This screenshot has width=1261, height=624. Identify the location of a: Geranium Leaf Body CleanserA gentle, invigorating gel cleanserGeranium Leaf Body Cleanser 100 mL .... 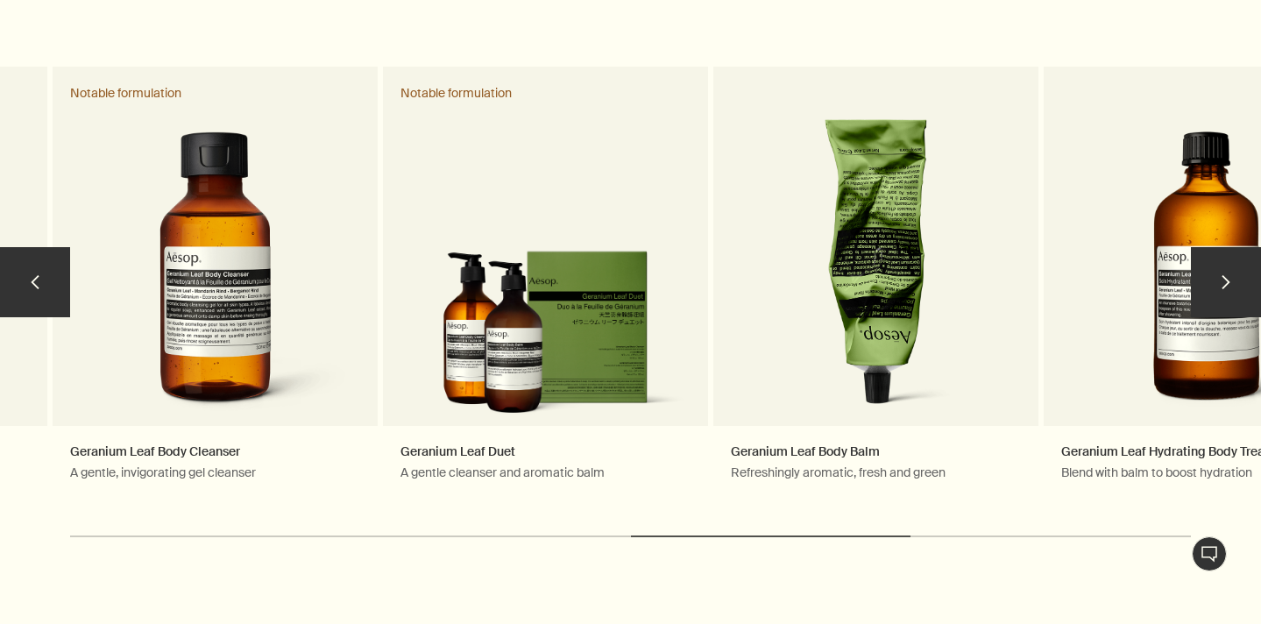
(215, 290).